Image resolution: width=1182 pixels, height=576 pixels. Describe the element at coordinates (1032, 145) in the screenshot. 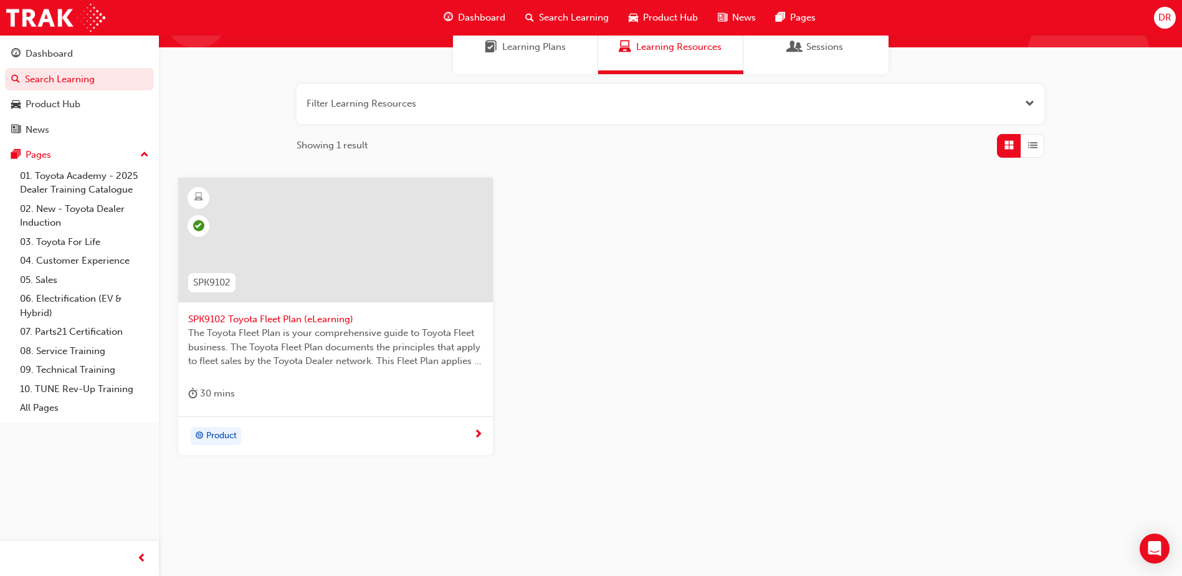

I see `span: List` at that location.